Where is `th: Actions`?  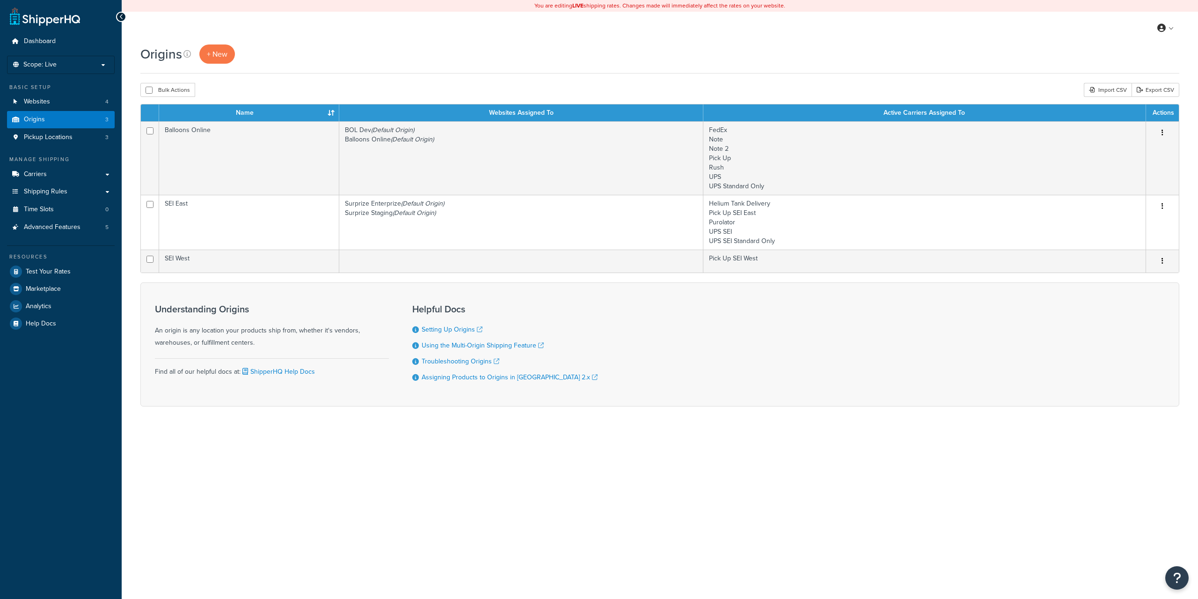 th: Actions is located at coordinates (1163, 113).